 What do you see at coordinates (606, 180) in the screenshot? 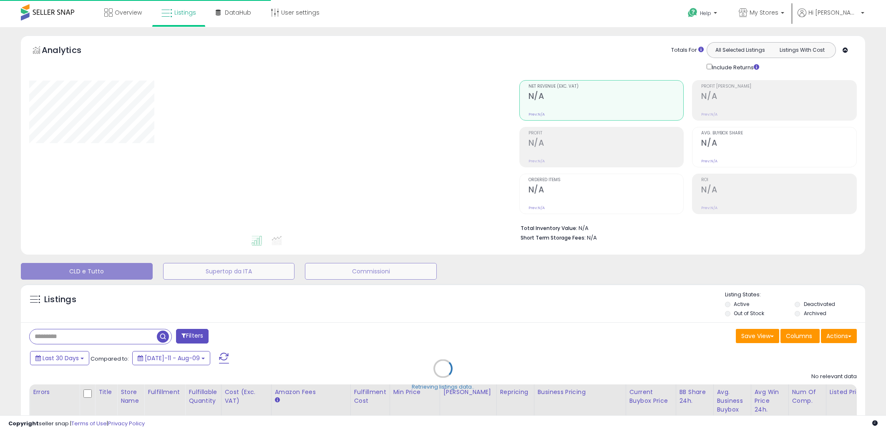
I see `span: Ordered Items` at bounding box center [606, 180].